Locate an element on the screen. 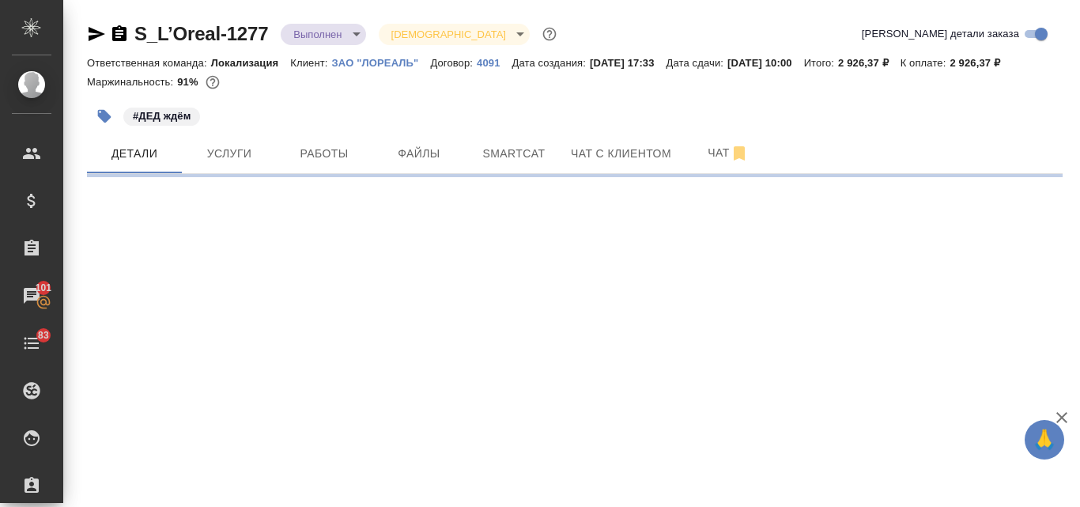  button: 231.44 RUB; is located at coordinates (213, 82).